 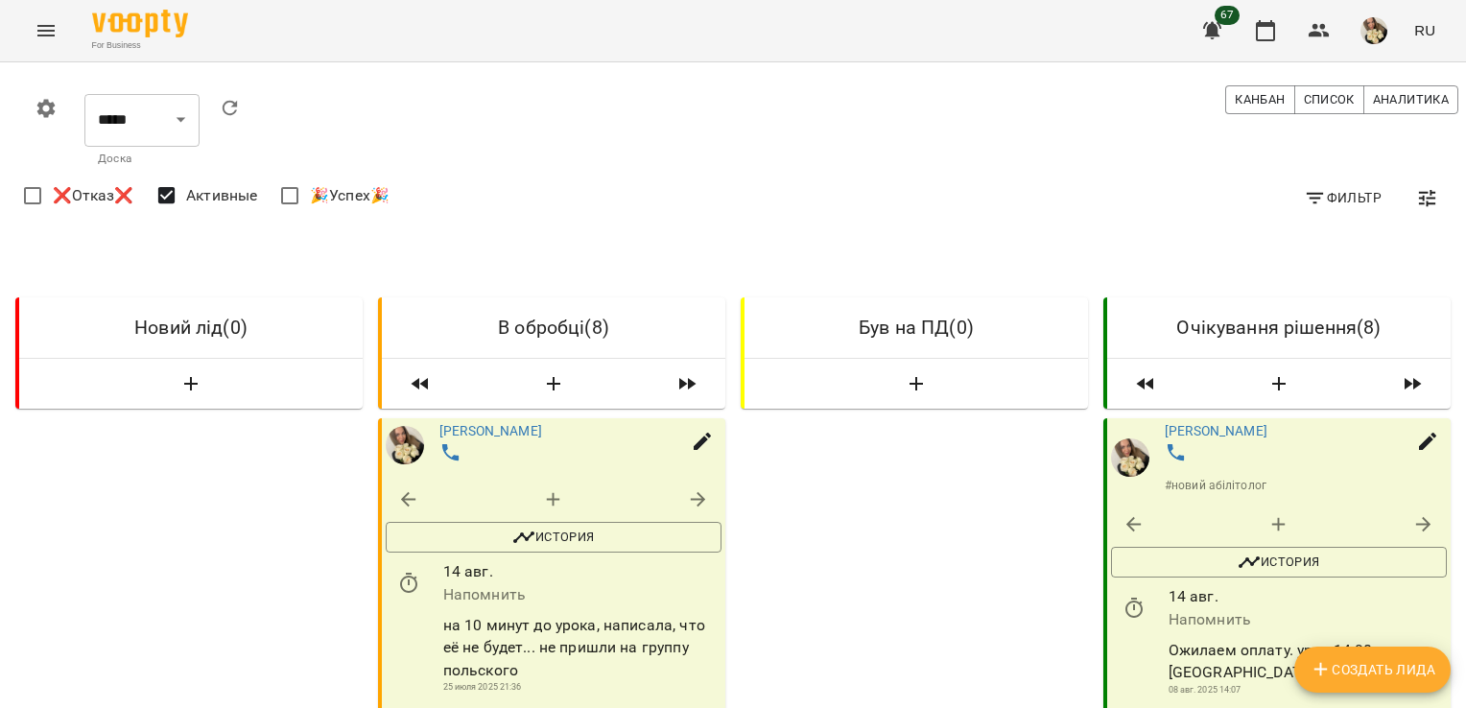 I want to click on h6: Очікування рішення ( 8 ), so click(x=1279, y=327).